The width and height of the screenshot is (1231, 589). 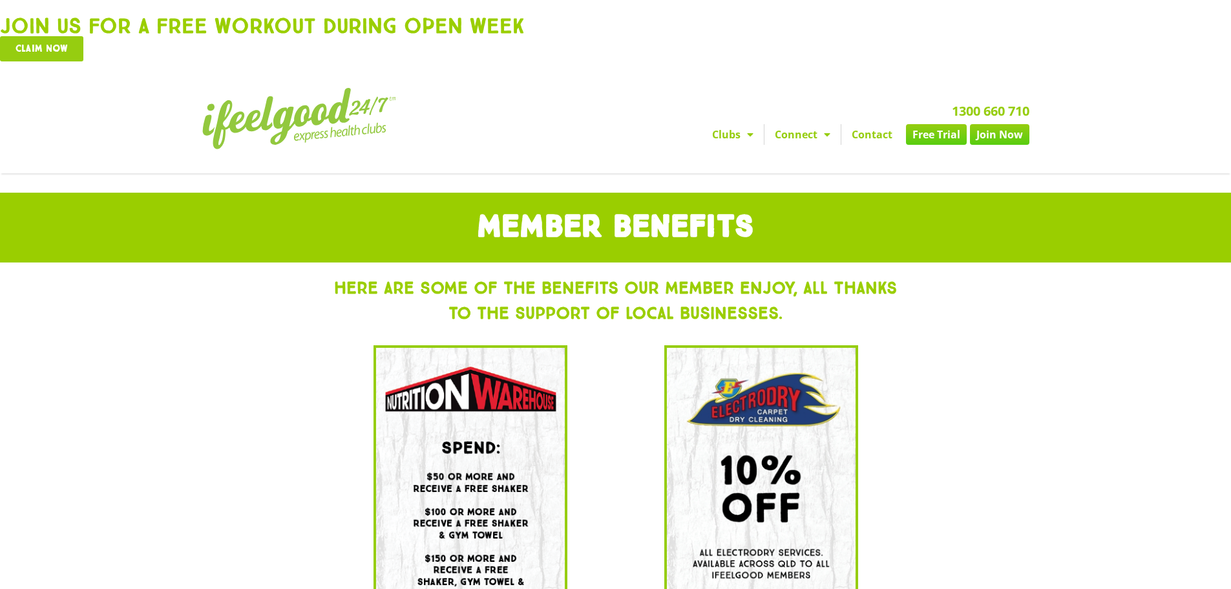 I want to click on h1: MEMBER BENEFITS, so click(x=615, y=227).